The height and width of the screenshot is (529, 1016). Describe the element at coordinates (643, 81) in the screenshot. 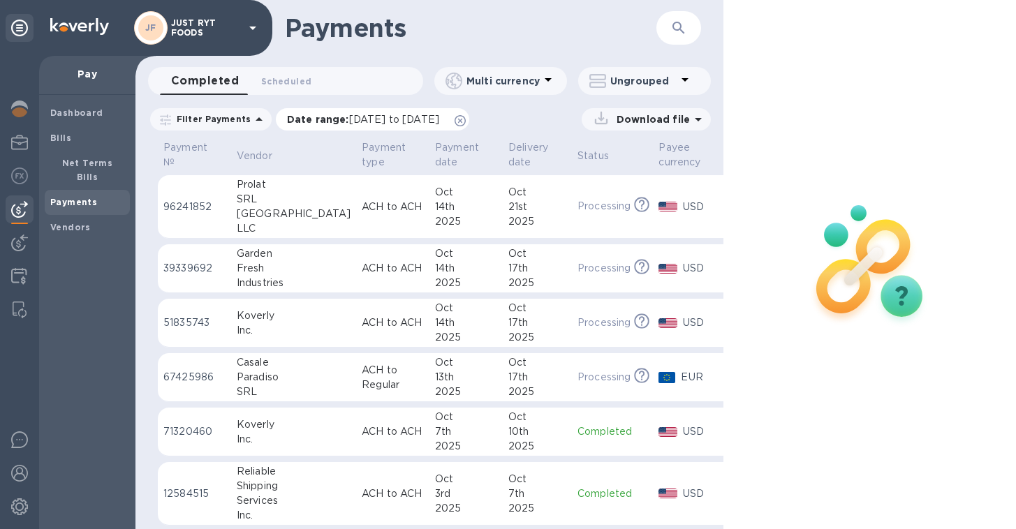

I see `p: Ungrouped` at that location.